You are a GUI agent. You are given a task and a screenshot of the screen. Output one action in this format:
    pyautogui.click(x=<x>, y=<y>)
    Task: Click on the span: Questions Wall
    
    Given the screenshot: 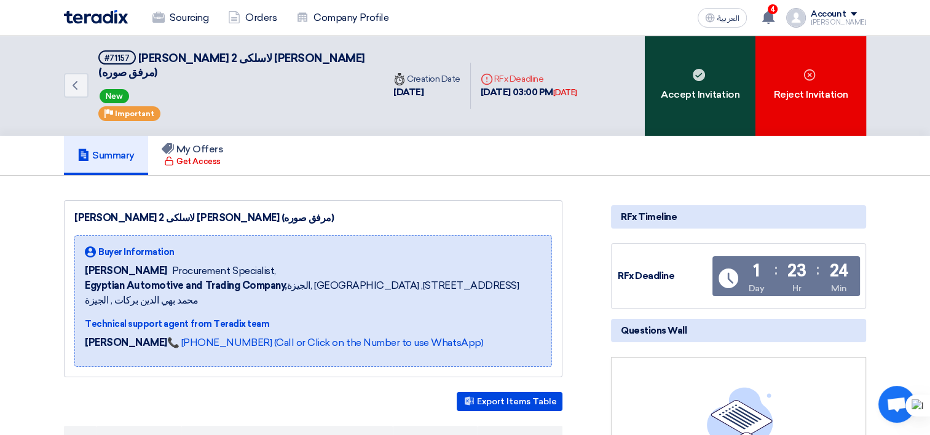 What is the action you would take?
    pyautogui.click(x=654, y=331)
    